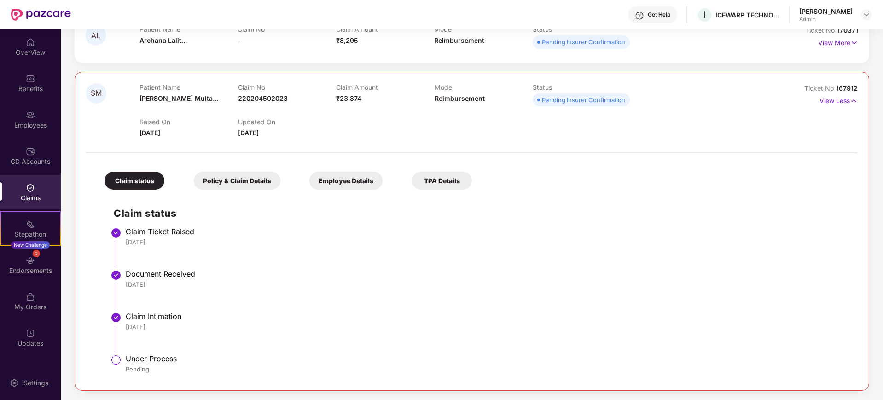 The height and width of the screenshot is (400, 883). What do you see at coordinates (30, 115) in the screenshot?
I see `img: svg+xml;base64,PHN2ZyBpZD0iRW1wbG95ZWVzIiB4bWxucz0iaHR0cDovL3d3dy53My5vcmcvMjAwMC9zdmciIHdpZHRoPS...` at bounding box center [30, 115].